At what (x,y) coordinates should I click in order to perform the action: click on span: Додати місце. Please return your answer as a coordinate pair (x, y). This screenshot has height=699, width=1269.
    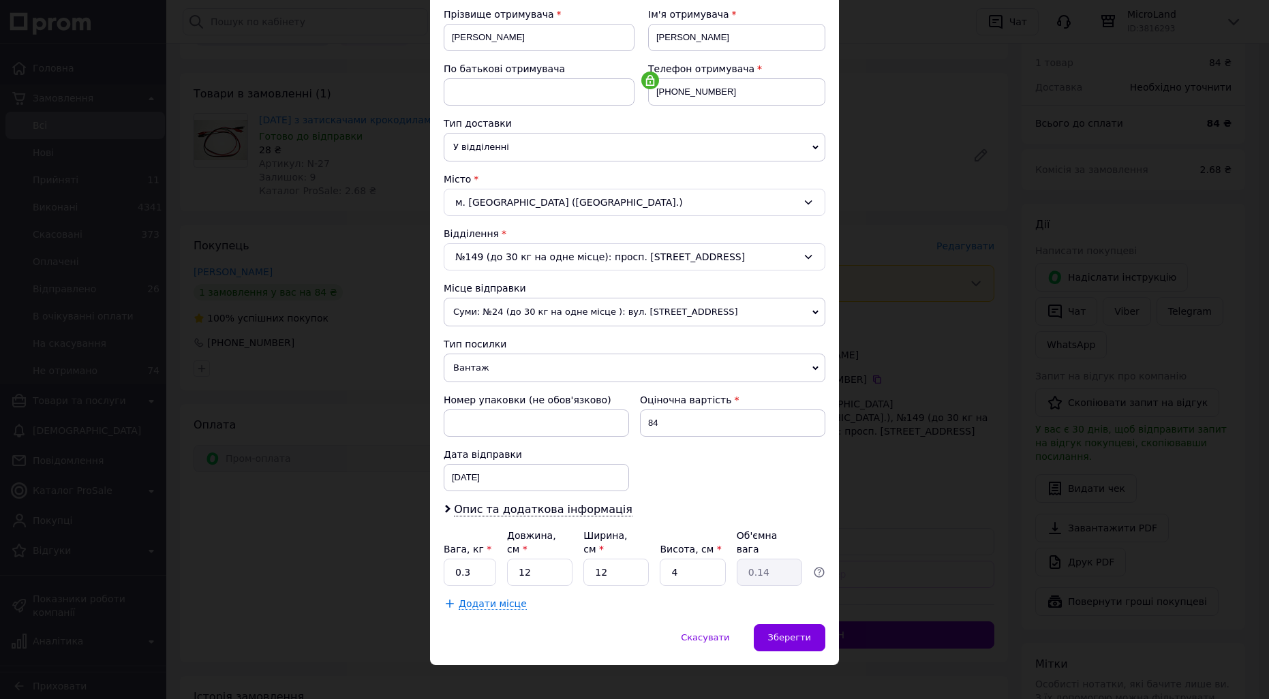
    Looking at the image, I should click on (493, 604).